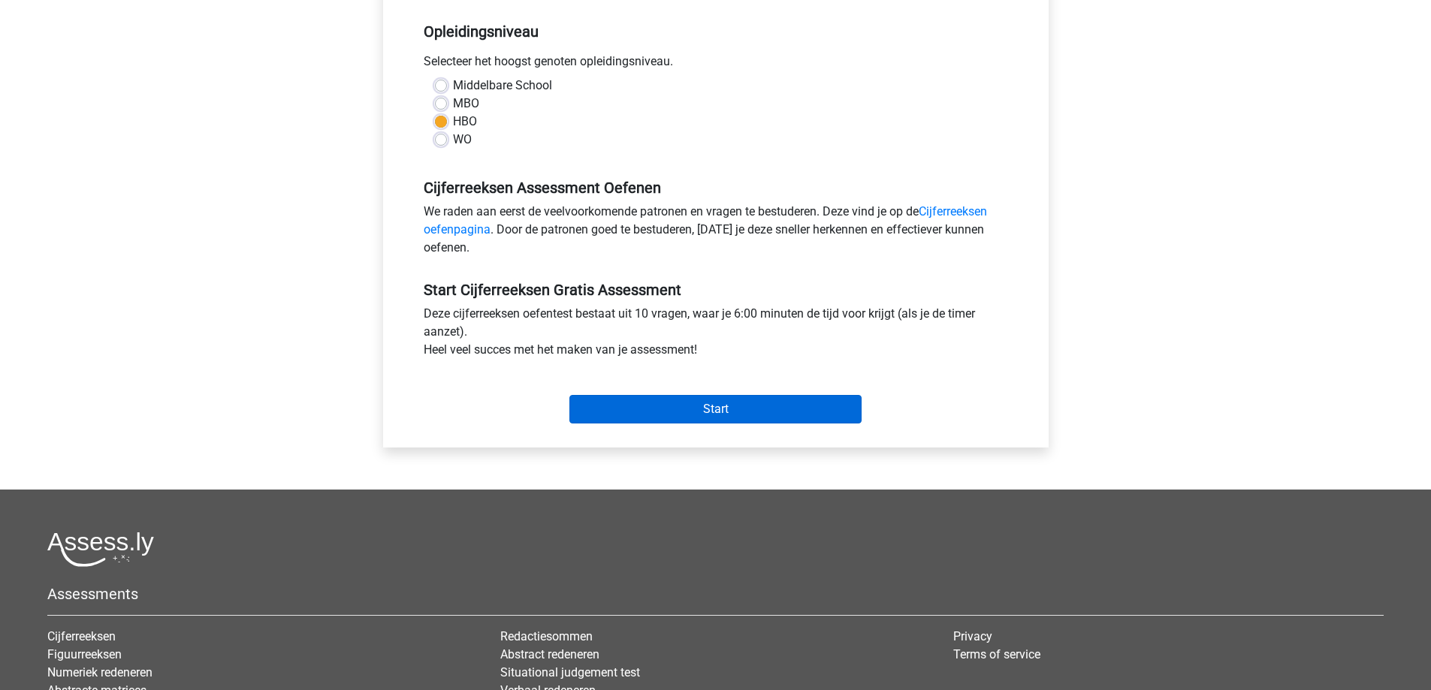  Describe the element at coordinates (465, 122) in the screenshot. I see `label: HBO` at that location.